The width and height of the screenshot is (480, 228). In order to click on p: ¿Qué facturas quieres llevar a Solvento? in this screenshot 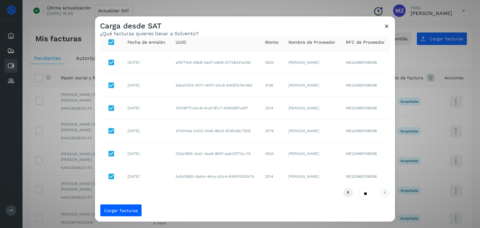, I will do `click(150, 33)`.